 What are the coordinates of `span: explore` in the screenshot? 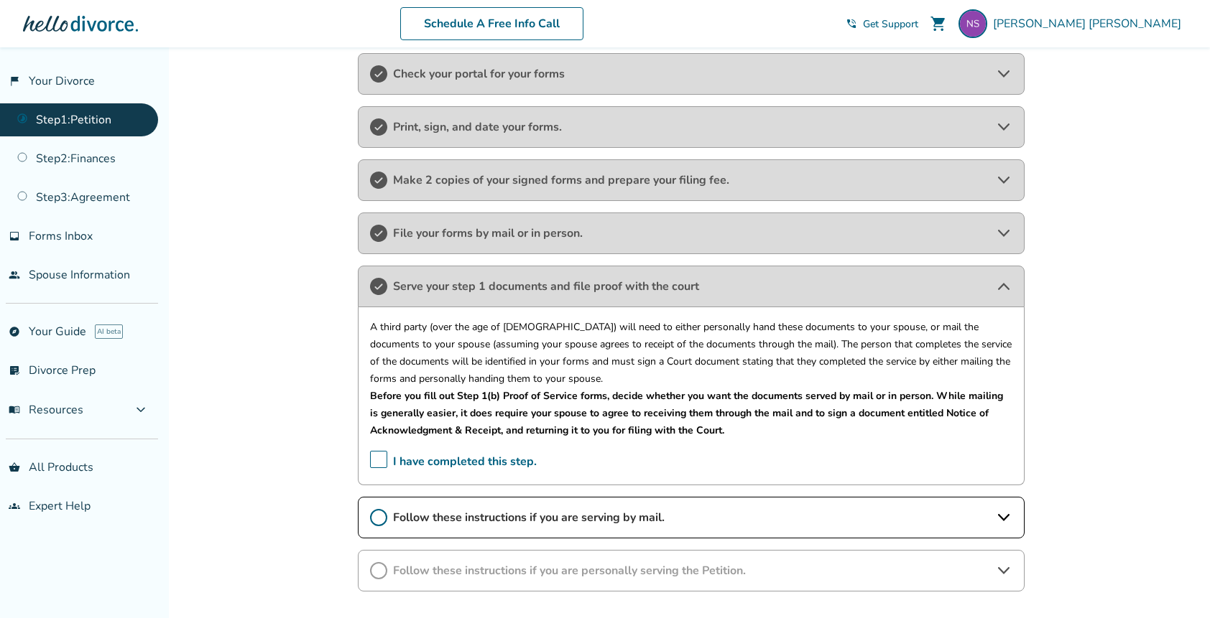 It's located at (14, 332).